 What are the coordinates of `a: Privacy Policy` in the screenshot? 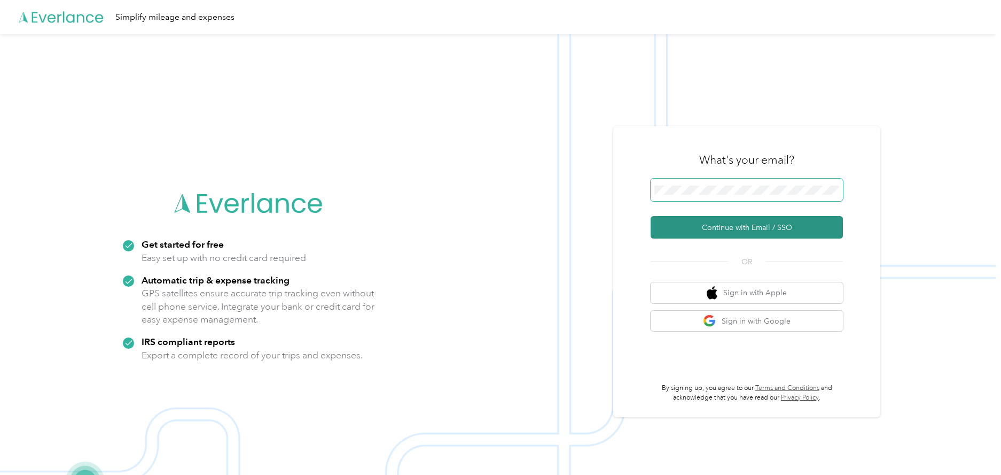 It's located at (800, 397).